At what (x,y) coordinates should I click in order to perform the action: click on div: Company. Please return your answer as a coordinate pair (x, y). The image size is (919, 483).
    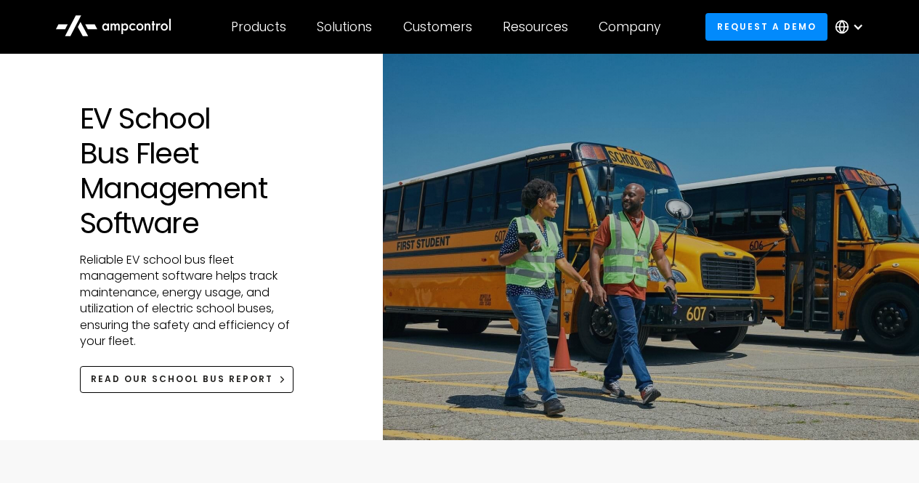
    Looking at the image, I should click on (629, 27).